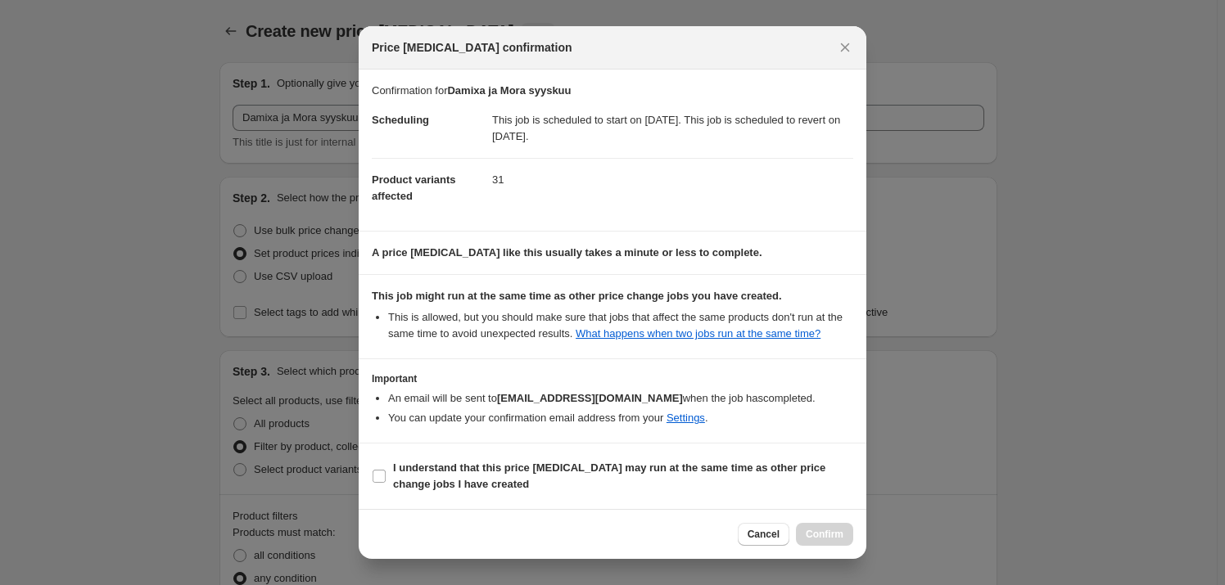 The image size is (1225, 585). Describe the element at coordinates (508, 90) in the screenshot. I see `b: Damixa ja Mora syyskuu` at that location.